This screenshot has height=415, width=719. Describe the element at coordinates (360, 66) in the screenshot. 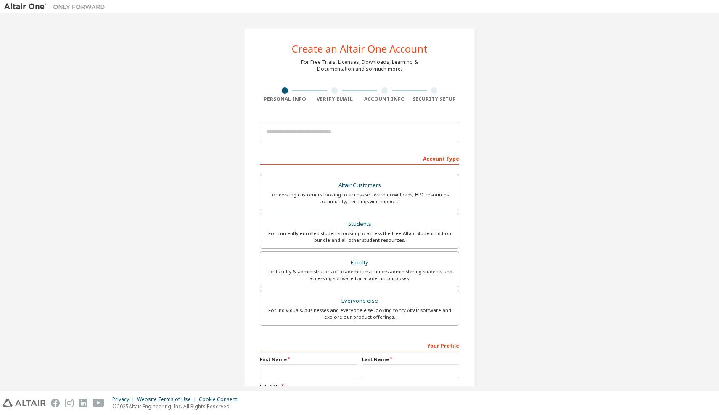

I see `div: For Free Trials, Licenses, Downloads, Learning & Documentation and so much more.` at that location.